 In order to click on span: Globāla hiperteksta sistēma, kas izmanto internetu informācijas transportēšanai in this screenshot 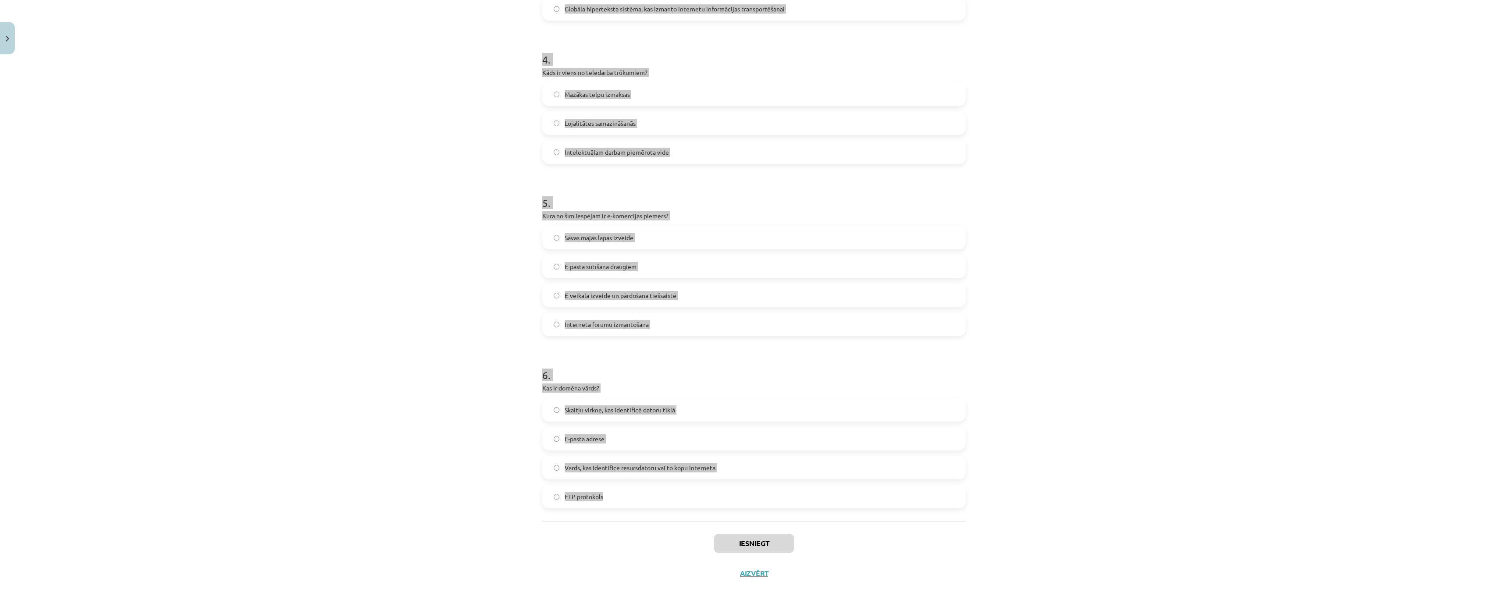, I will do `click(675, 9)`.